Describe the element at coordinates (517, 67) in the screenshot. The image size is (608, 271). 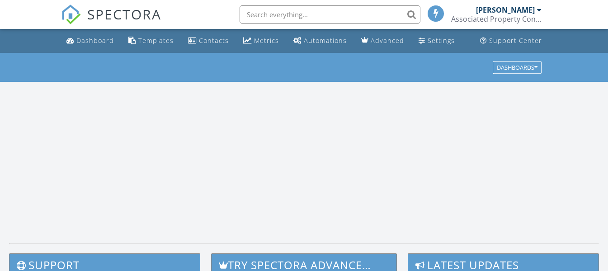
I see `button: Dashboards` at that location.